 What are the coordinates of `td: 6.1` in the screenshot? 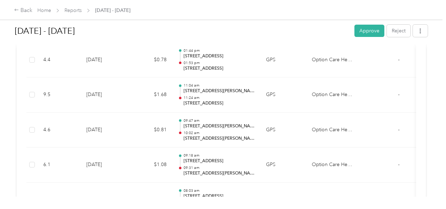 It's located at (59, 165).